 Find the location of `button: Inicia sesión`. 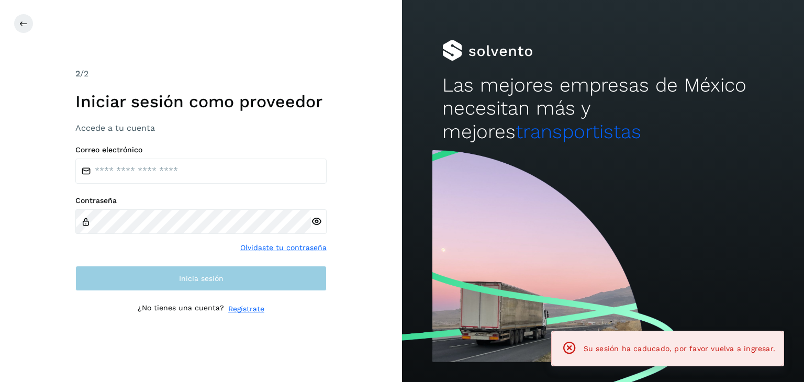

button: Inicia sesión is located at coordinates (201, 279).